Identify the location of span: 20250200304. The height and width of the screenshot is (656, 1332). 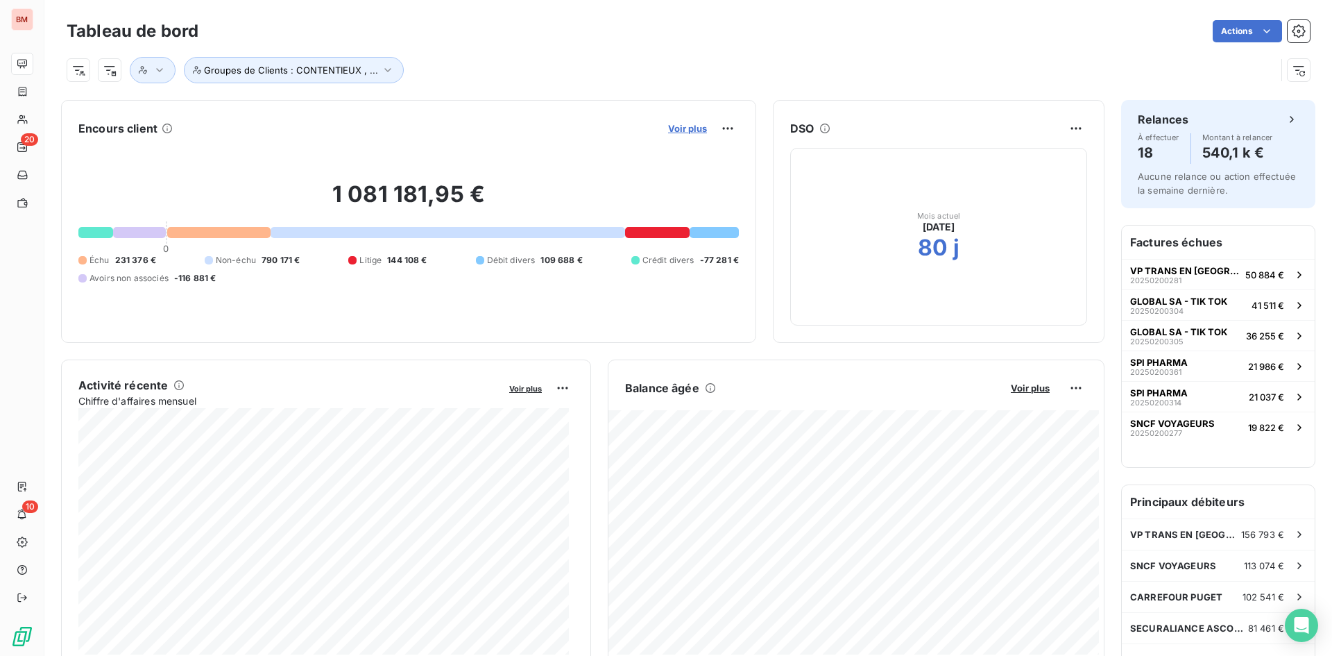
(1157, 311).